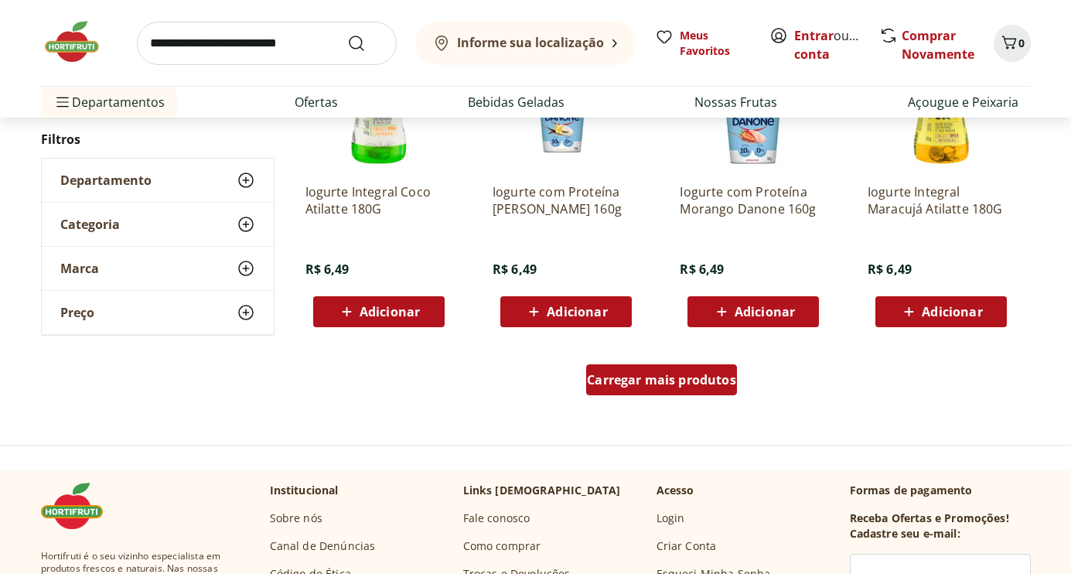 This screenshot has height=574, width=1071. Describe the element at coordinates (526, 43) in the screenshot. I see `button: Informe sua localização` at that location.